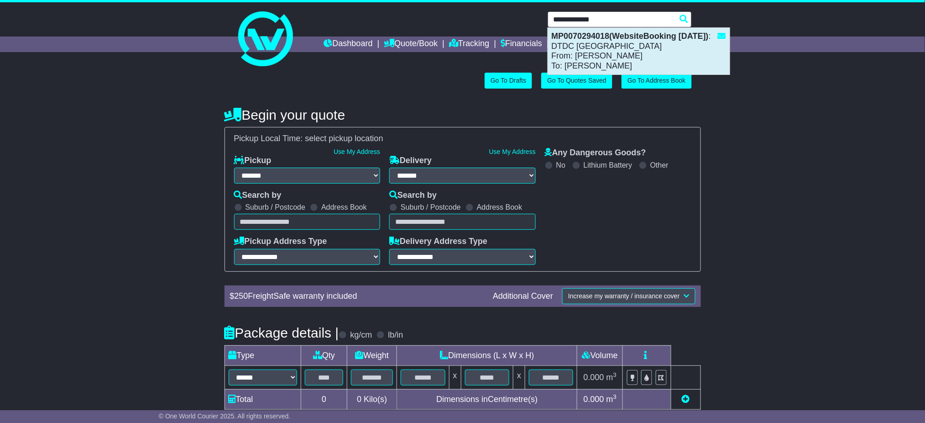 The width and height of the screenshot is (925, 423). I want to click on span: select pickup location, so click(344, 138).